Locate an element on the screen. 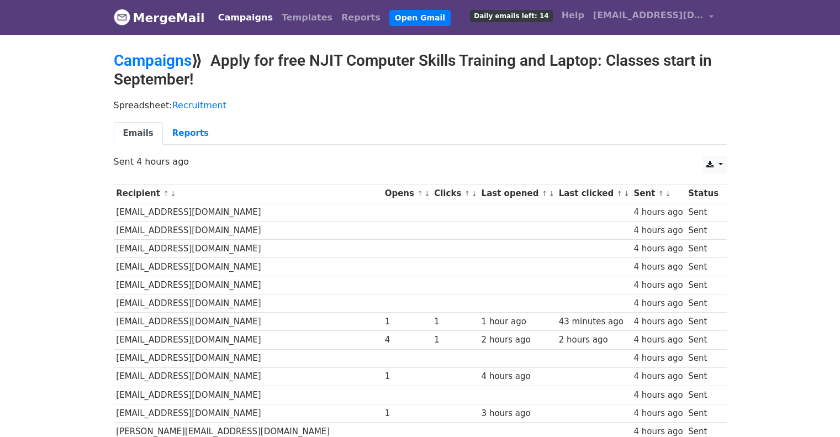 The width and height of the screenshot is (840, 437). img: MergeMail logo is located at coordinates (122, 17).